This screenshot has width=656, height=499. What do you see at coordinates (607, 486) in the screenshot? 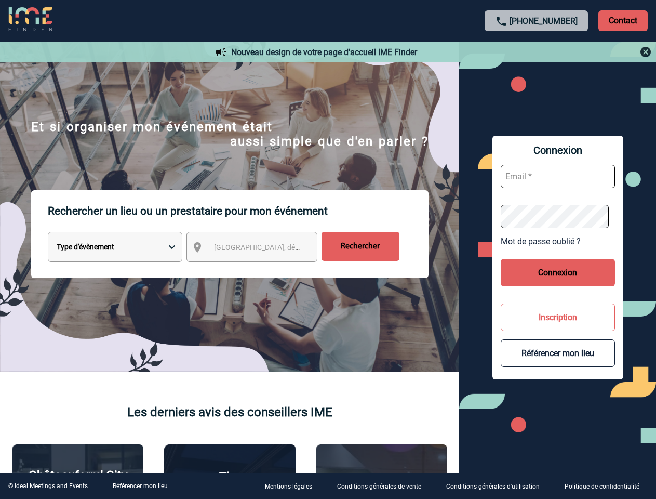
I see `a: Politique de confidentialité` at bounding box center [607, 486].